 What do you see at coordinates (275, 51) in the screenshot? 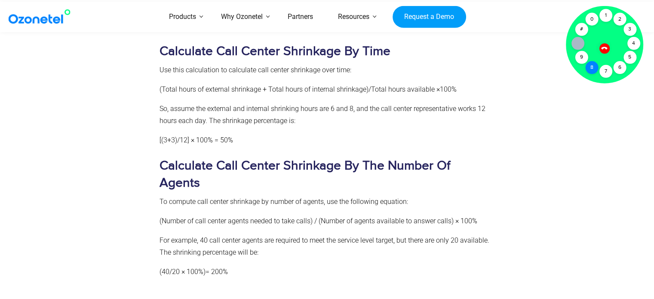
I see `b: Calculate Call Center Shrinkage By Time` at bounding box center [275, 51].